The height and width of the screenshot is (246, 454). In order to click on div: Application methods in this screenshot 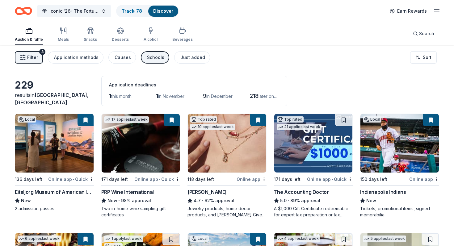, I will do `click(76, 57)`.